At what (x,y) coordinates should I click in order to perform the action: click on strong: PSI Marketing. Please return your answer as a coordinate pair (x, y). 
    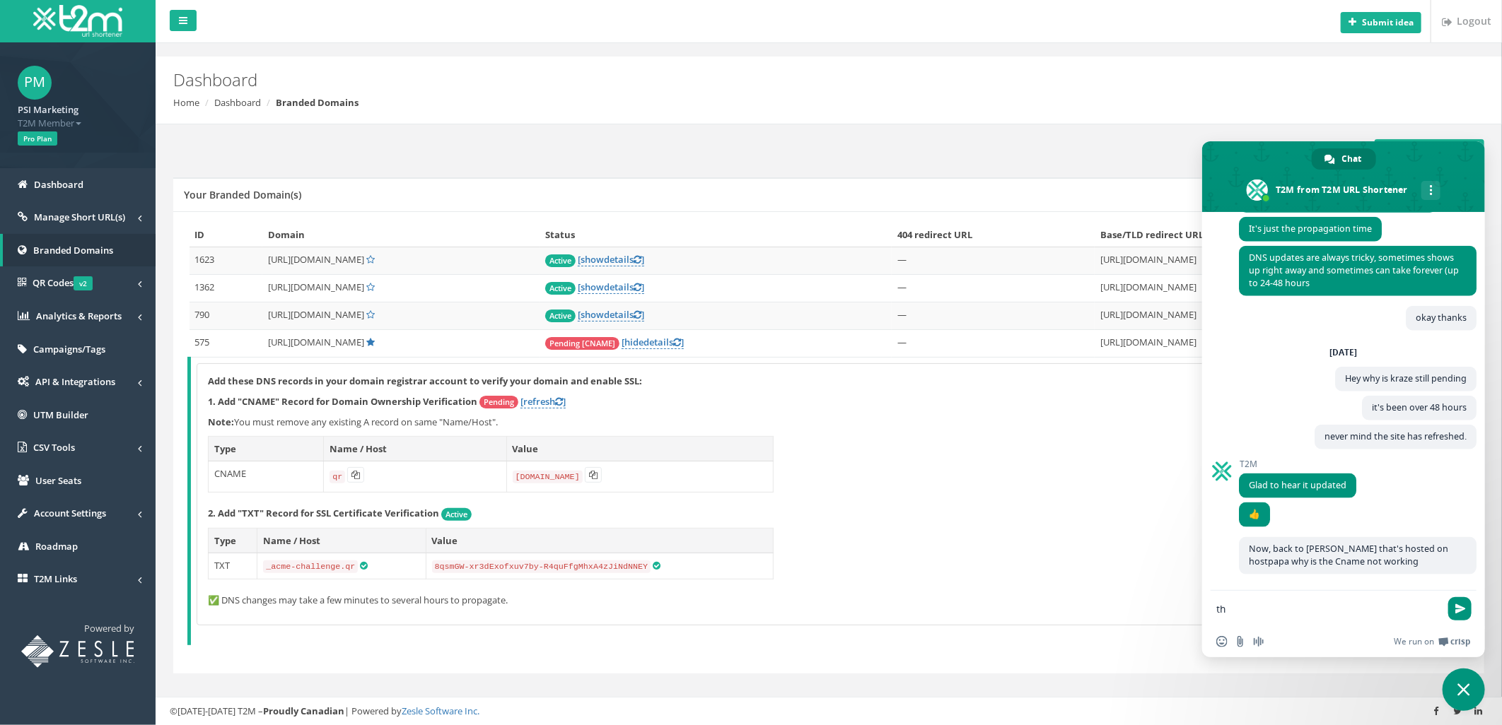
    Looking at the image, I should click on (48, 110).